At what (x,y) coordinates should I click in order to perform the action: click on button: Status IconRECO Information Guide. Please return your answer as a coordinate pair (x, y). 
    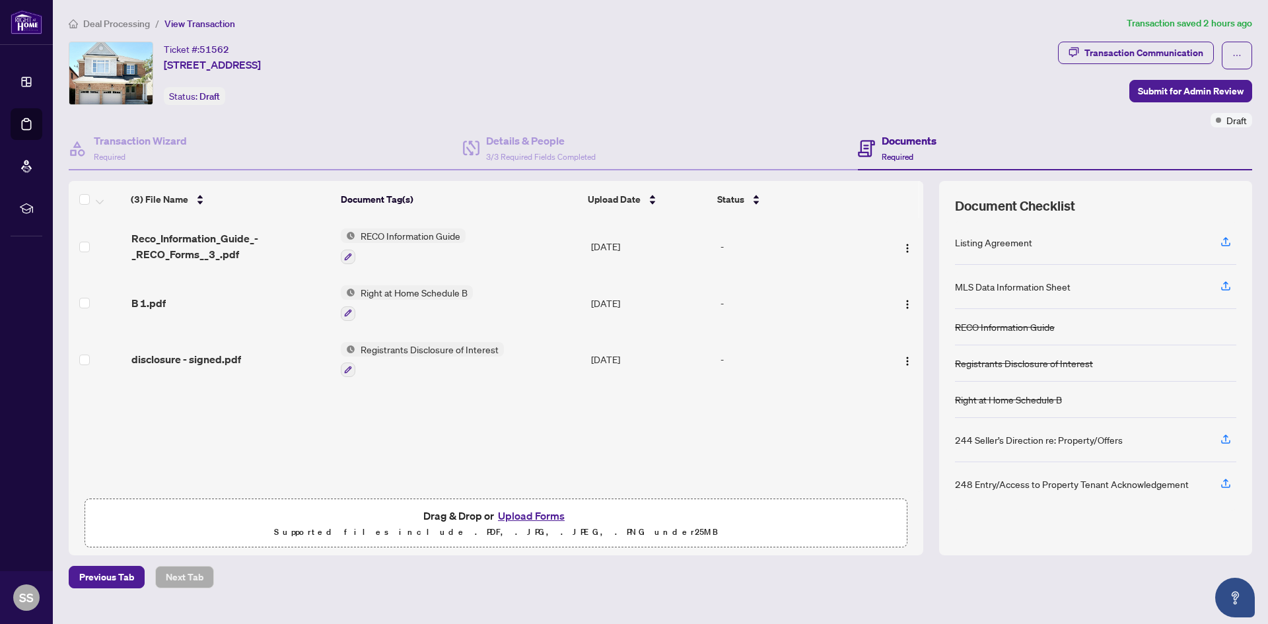
    Looking at the image, I should click on (403, 246).